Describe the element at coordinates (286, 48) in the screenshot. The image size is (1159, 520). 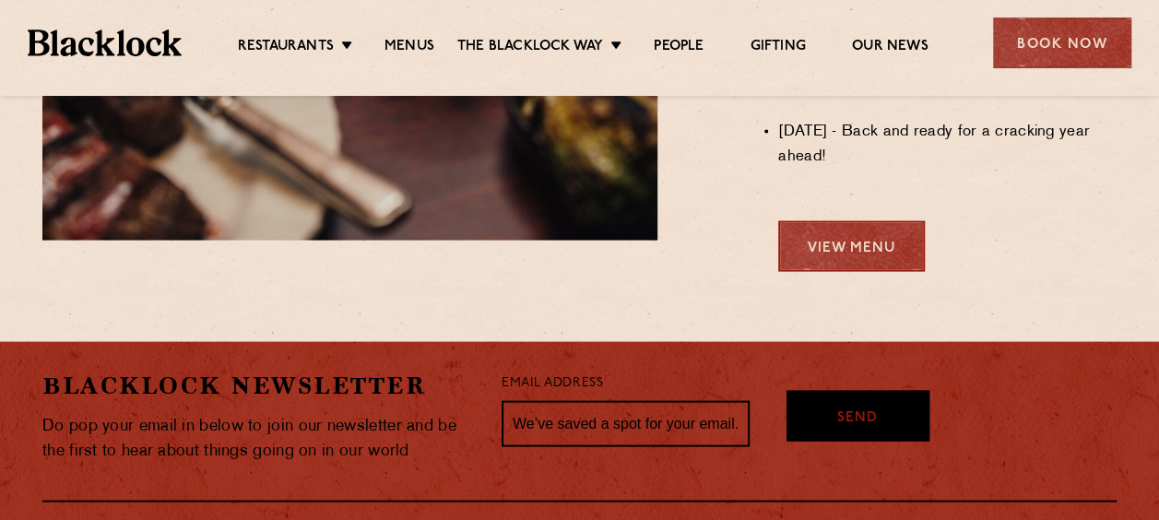
I see `a: Restaurants` at that location.